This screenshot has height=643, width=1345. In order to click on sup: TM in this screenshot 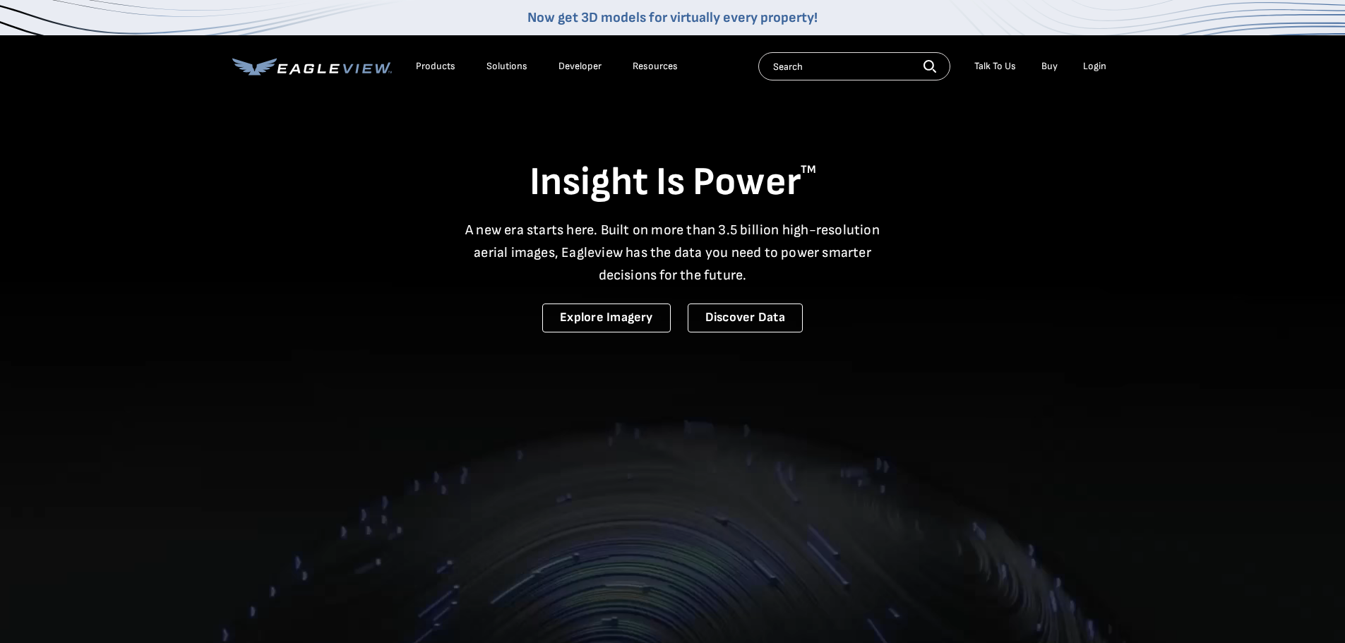, I will do `click(809, 169)`.